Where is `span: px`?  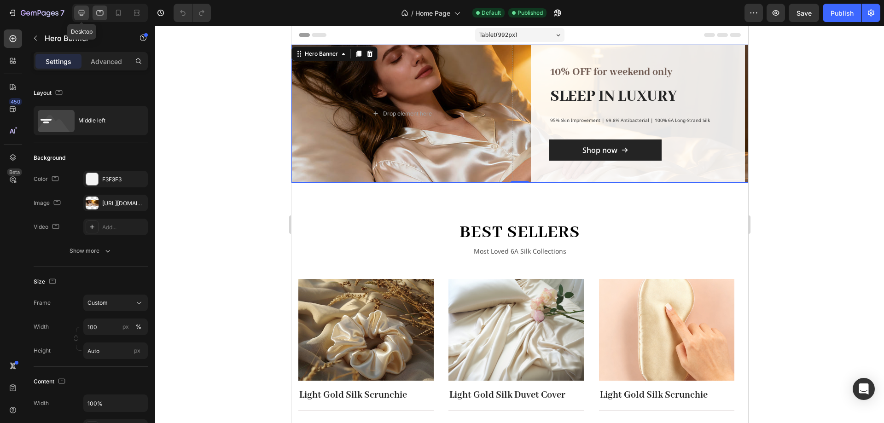
span: px is located at coordinates (137, 350).